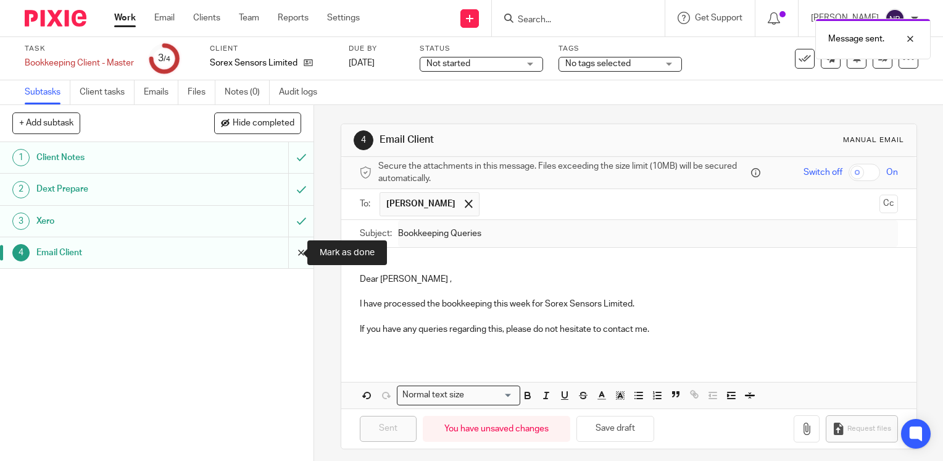 The height and width of the screenshot is (461, 943). I want to click on label: Subject:, so click(376, 233).